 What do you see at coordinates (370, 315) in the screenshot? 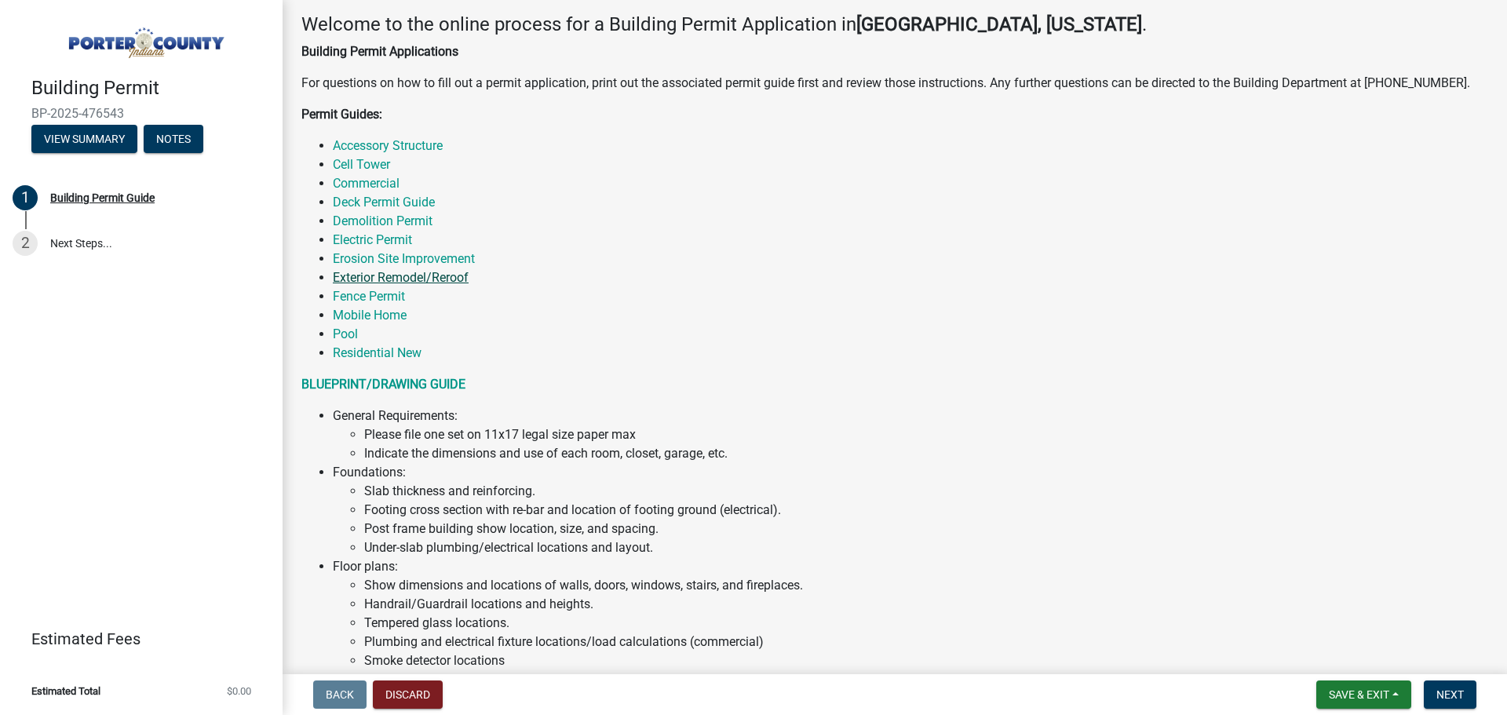
I see `a: Mobile Home` at bounding box center [370, 315].